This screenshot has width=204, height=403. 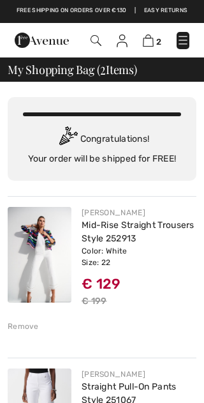 I want to click on img: 1ère Avenue, so click(x=42, y=40).